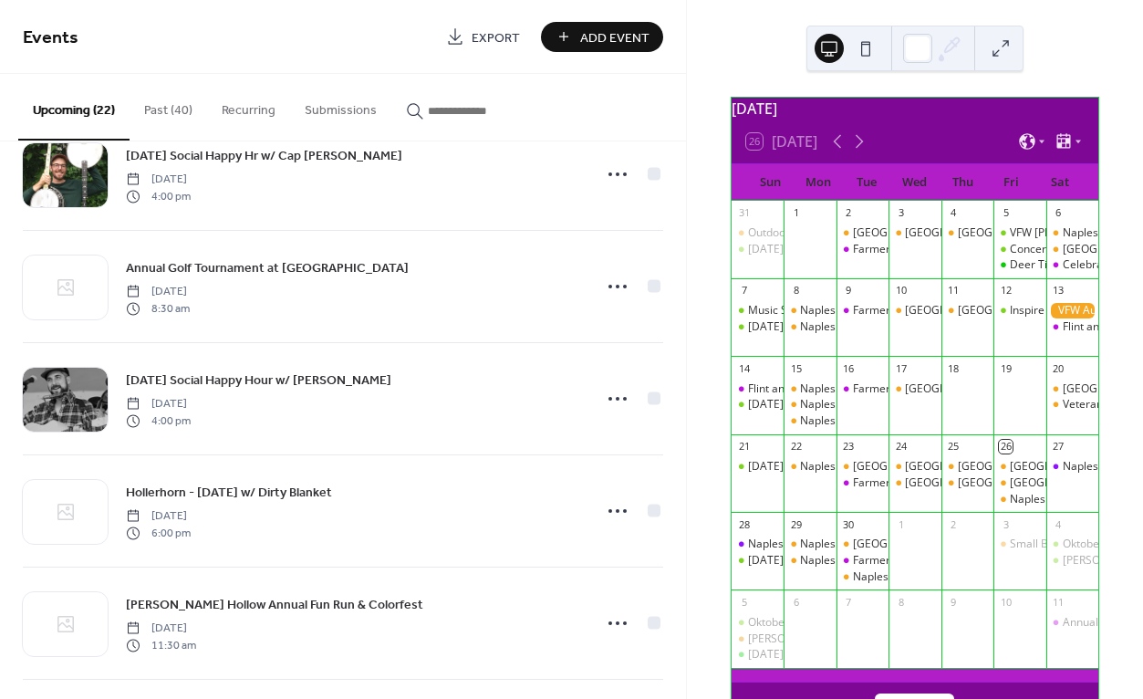  Describe the element at coordinates (757, 654) in the screenshot. I see `div: Sunday Social Happy Hr w/ Cap Cooke` at that location.